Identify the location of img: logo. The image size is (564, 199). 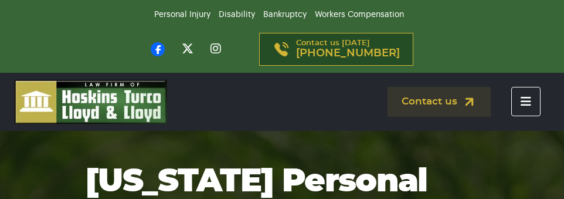
(91, 101).